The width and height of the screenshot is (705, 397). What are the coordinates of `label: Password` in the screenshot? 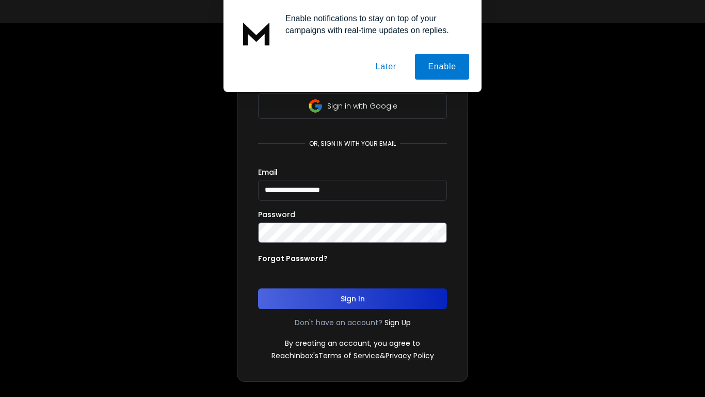 It's located at (277, 214).